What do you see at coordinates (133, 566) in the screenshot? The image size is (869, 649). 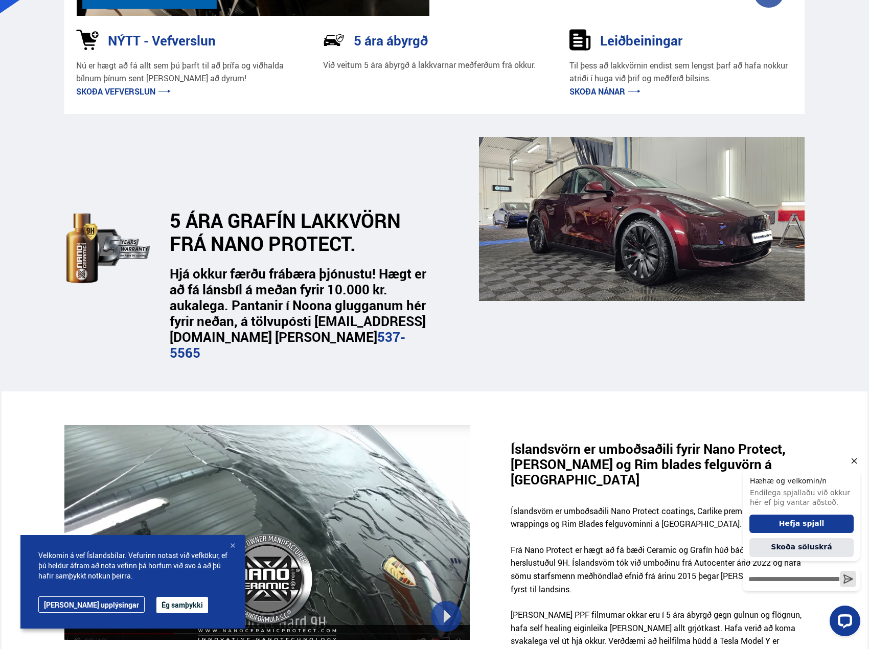 I see `span: Velkomin á vef Íslandsbílar. Vefurinn notast við vefkökur, ef þú heldur áfram að nota vefinn þá h...` at bounding box center [133, 566].